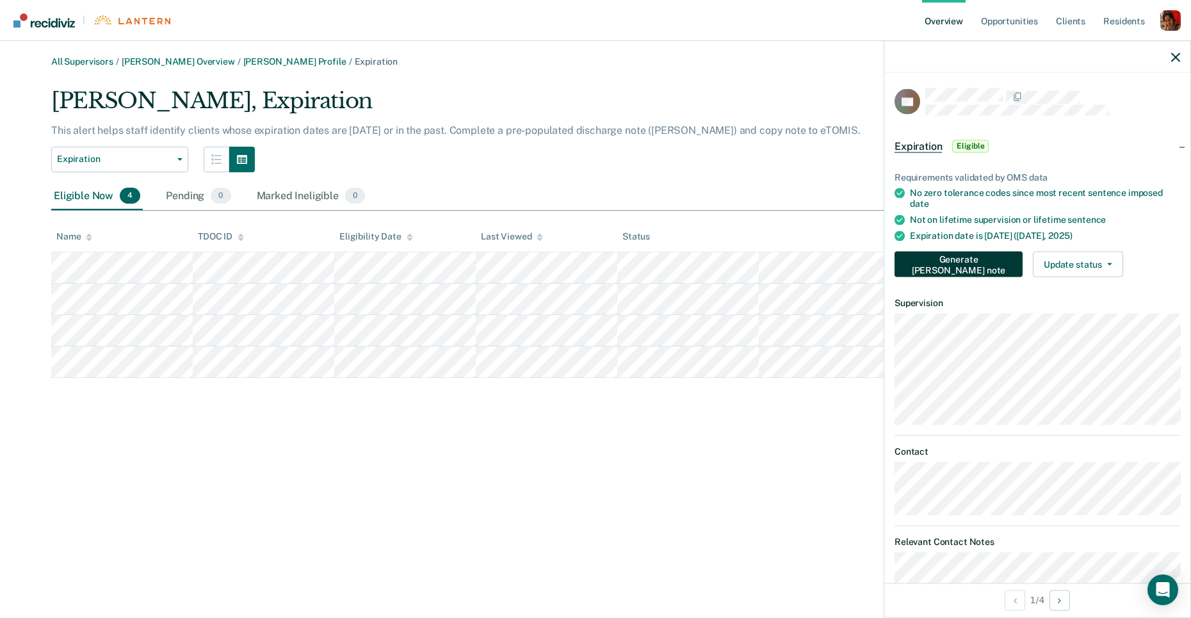 The width and height of the screenshot is (1191, 618). Describe the element at coordinates (1078, 264) in the screenshot. I see `button: Update status` at that location.